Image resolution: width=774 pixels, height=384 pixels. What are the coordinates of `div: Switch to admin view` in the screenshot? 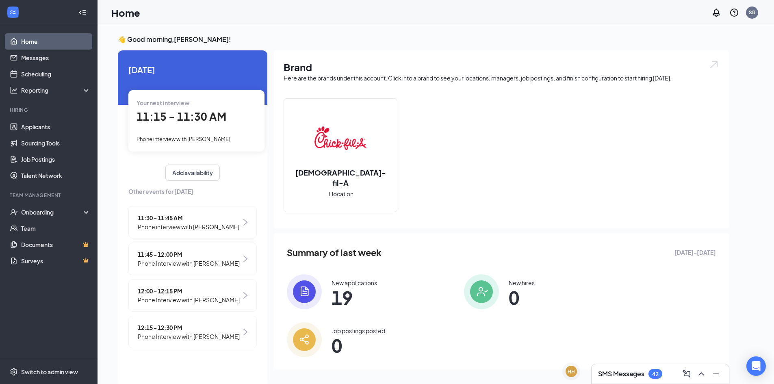 It's located at (50, 372).